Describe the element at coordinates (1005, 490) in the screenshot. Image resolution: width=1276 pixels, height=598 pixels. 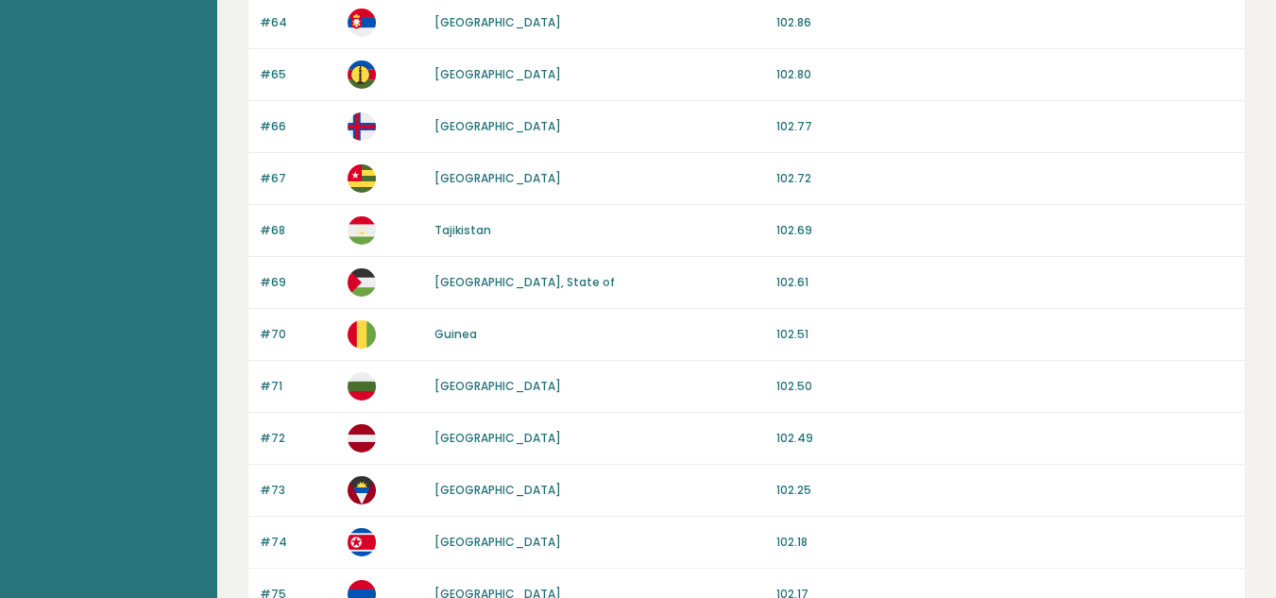
I see `p: 102.25` at that location.